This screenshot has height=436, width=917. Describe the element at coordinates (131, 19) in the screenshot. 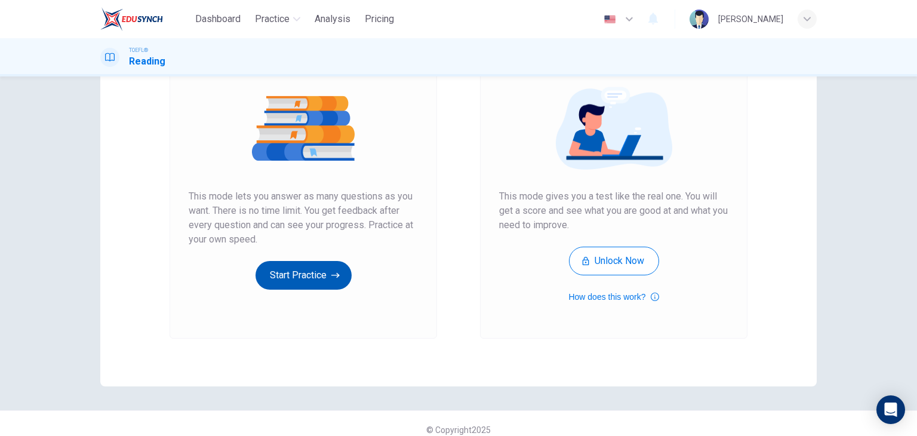

I see `img: EduSynch logo` at that location.